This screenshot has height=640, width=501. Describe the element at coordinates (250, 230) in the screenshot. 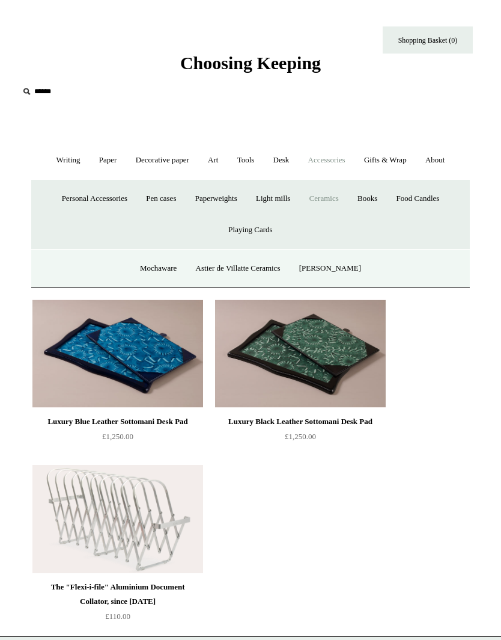

I see `a: Playing Cards` at that location.